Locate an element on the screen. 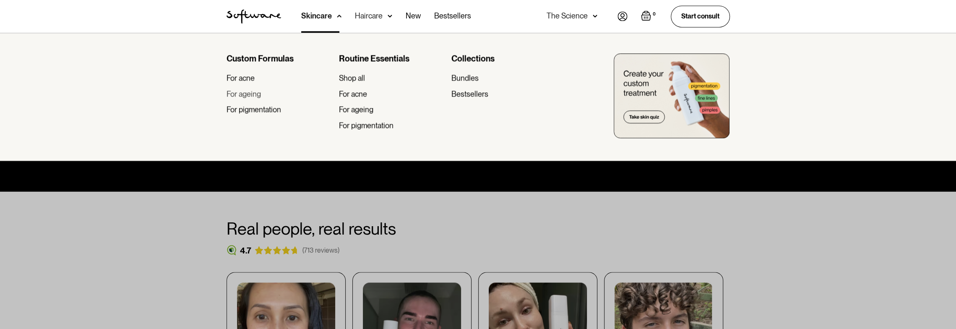 This screenshot has height=329, width=956. a: home is located at coordinates (254, 16).